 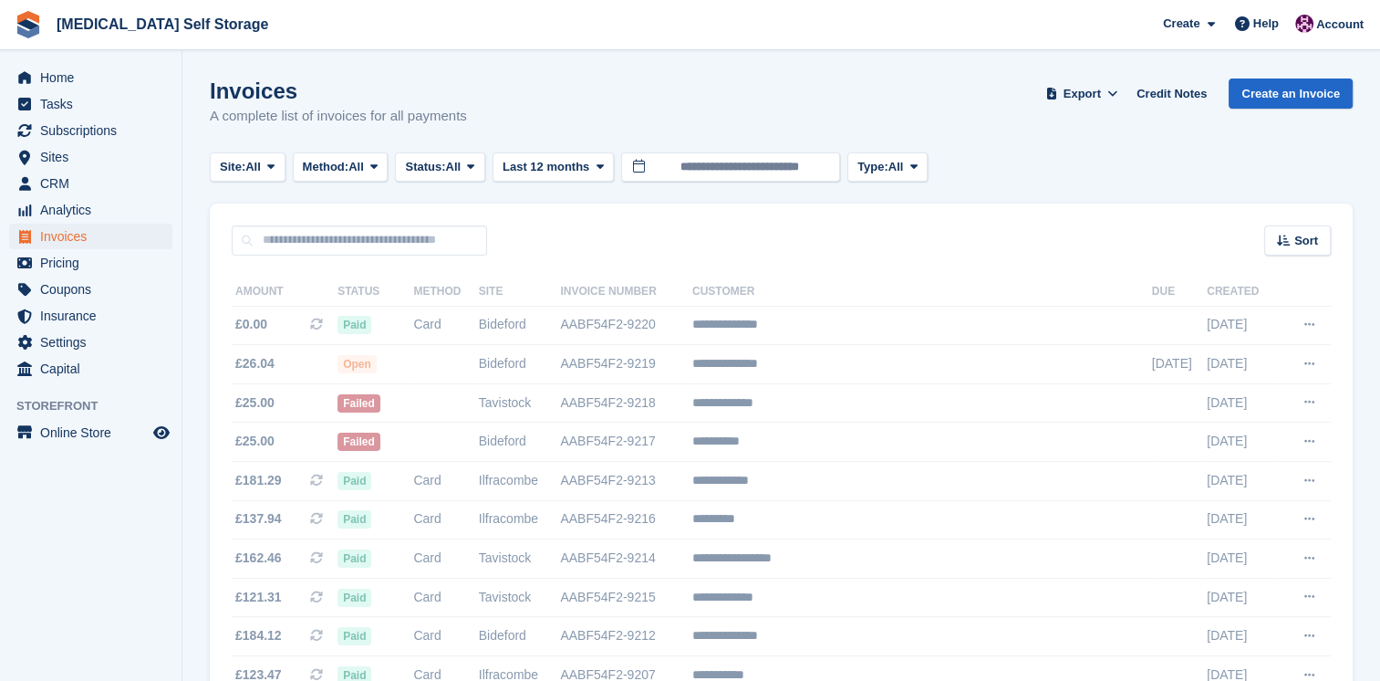 What do you see at coordinates (1340, 25) in the screenshot?
I see `span: Account` at bounding box center [1340, 25].